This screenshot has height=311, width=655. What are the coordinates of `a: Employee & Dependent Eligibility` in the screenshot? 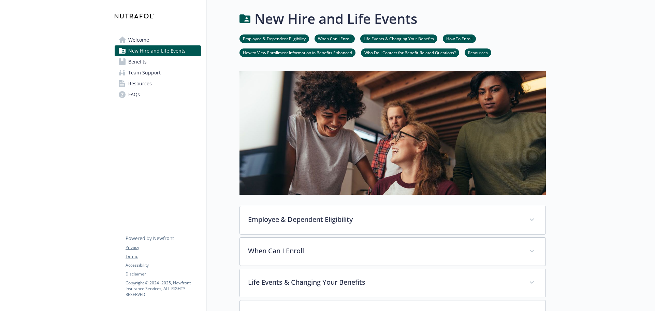 It's located at (274, 38).